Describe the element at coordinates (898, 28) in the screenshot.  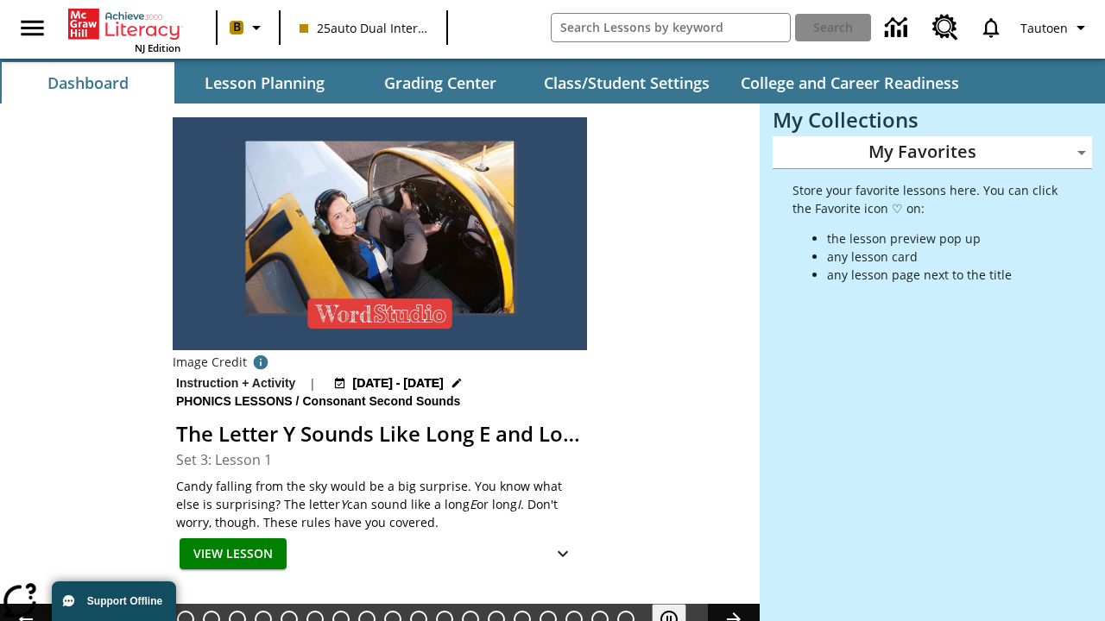
I see `a: Data Center` at that location.